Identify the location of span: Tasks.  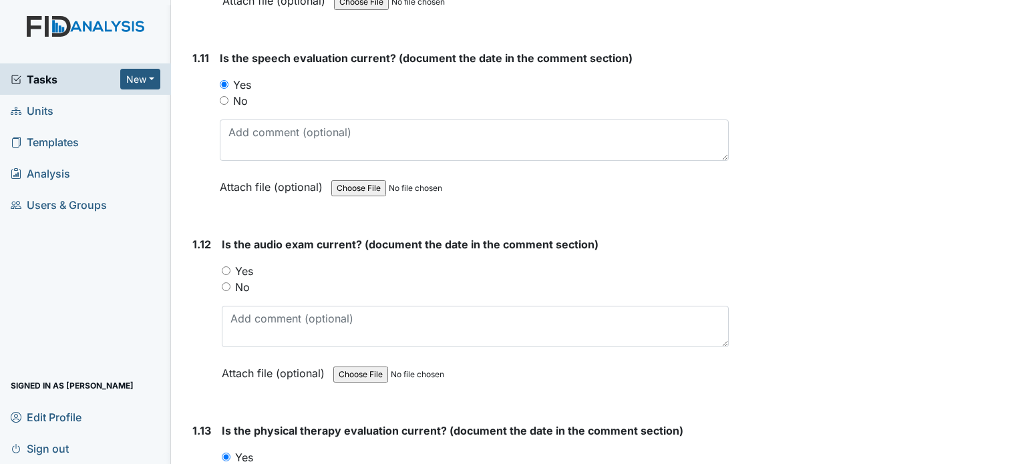
(65, 79).